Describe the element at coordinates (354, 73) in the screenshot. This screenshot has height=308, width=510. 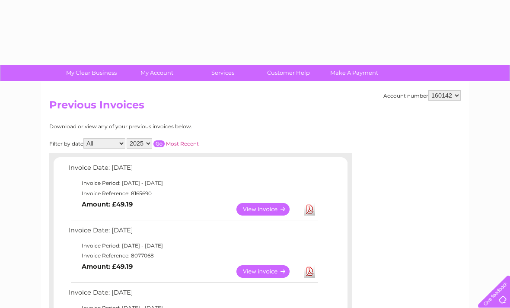
I see `a: Make A Payment` at that location.